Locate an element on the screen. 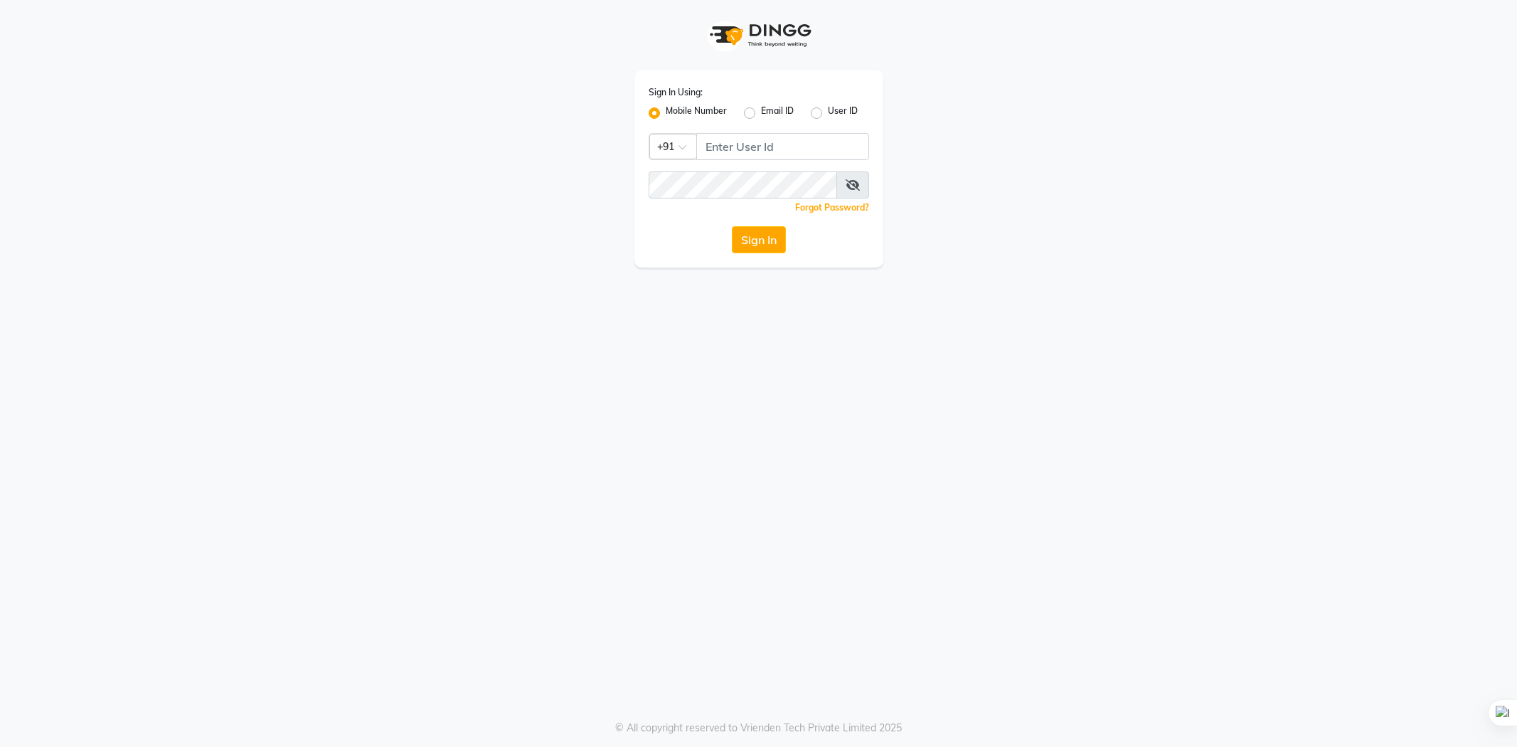 This screenshot has width=1517, height=747. label: User ID is located at coordinates (843, 113).